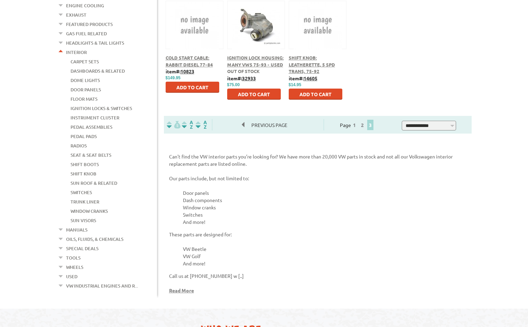  What do you see at coordinates (95, 239) in the screenshot?
I see `a: Oils, Fluids, & Chemicals` at bounding box center [95, 239].